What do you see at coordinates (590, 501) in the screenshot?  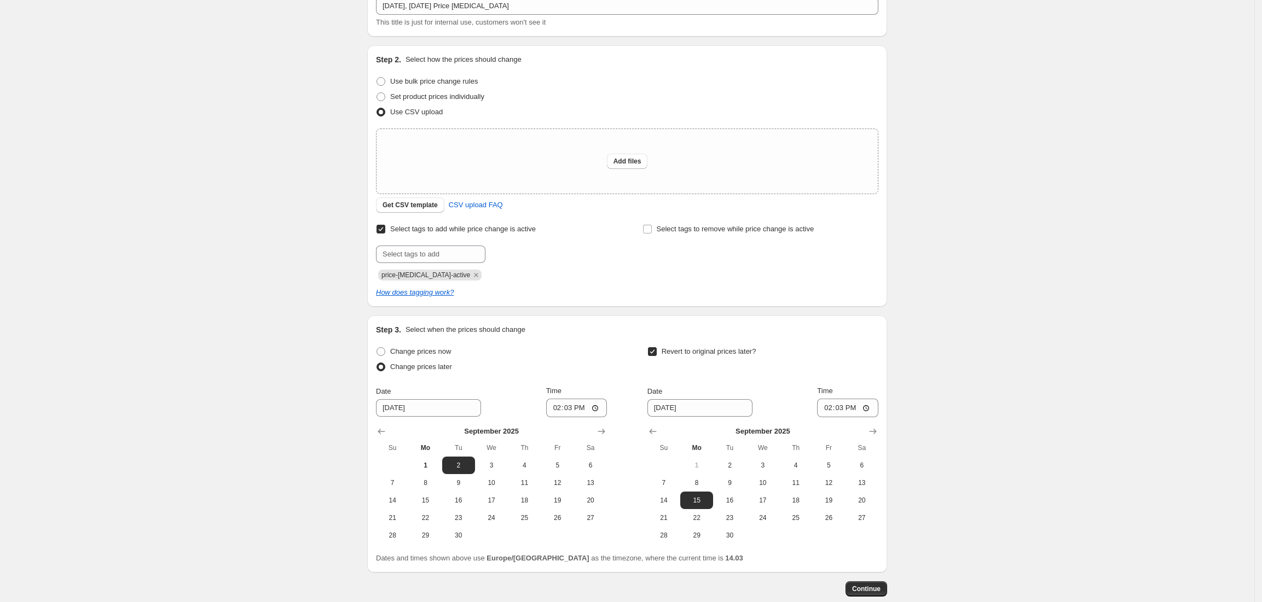 I see `button: Saturday September 20 2025` at bounding box center [590, 501].